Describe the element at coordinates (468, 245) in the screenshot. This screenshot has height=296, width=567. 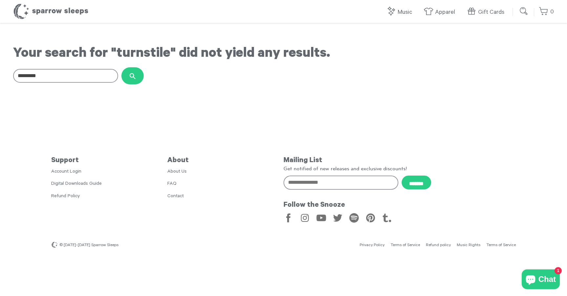
I see `a: Music Rights` at that location.